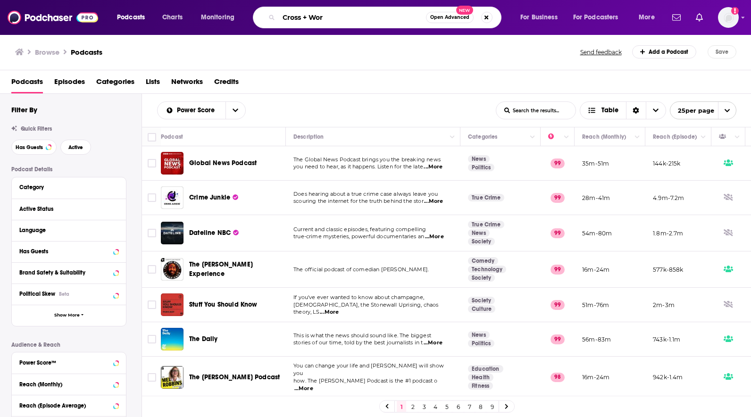 Image resolution: width=751 pixels, height=417 pixels. I want to click on div: Reach (Monthly), so click(604, 137).